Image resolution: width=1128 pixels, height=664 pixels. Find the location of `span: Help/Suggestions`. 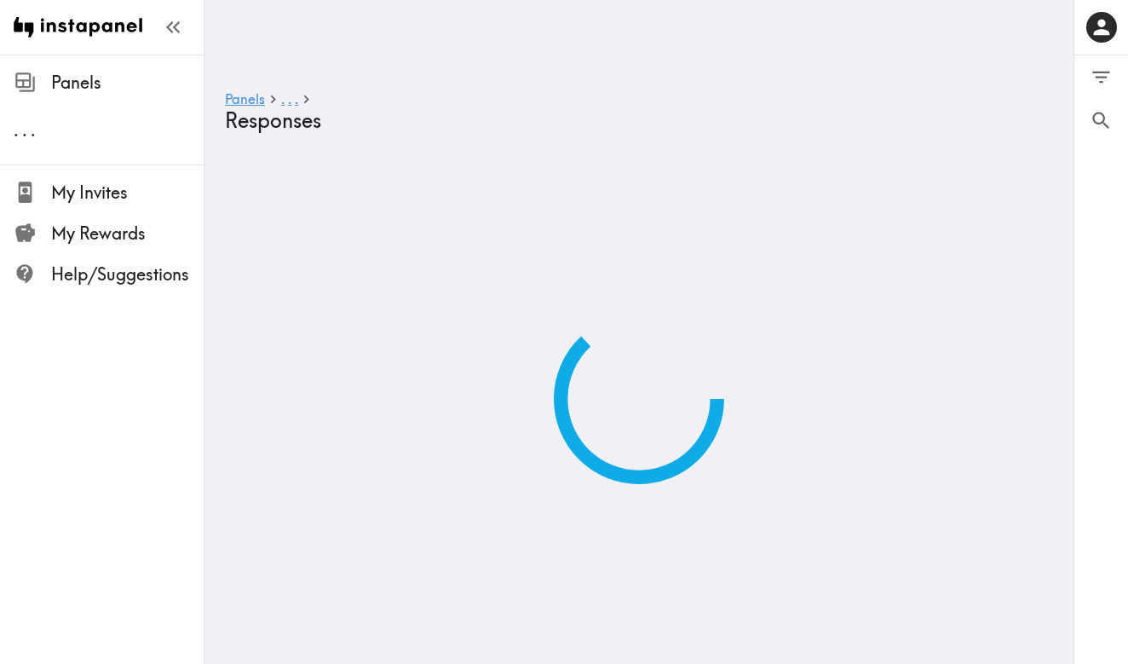

span: Help/Suggestions is located at coordinates (127, 274).